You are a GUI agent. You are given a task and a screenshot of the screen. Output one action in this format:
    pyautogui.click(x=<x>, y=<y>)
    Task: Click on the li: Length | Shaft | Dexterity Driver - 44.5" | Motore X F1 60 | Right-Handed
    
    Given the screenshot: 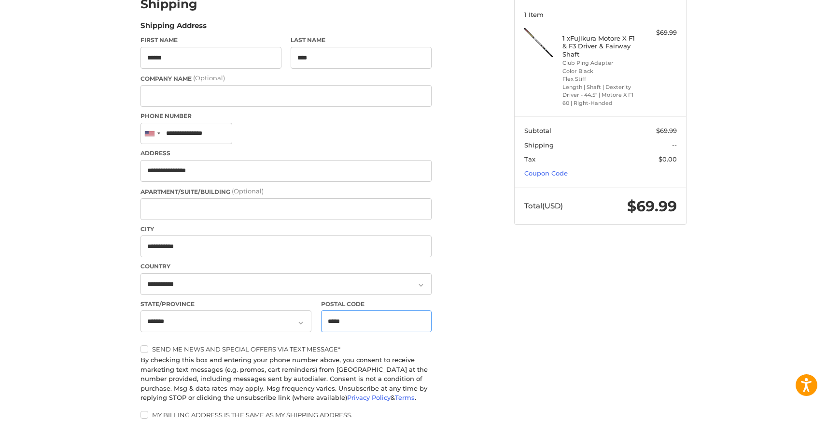 What is the action you would take?
    pyautogui.click(x=599, y=95)
    